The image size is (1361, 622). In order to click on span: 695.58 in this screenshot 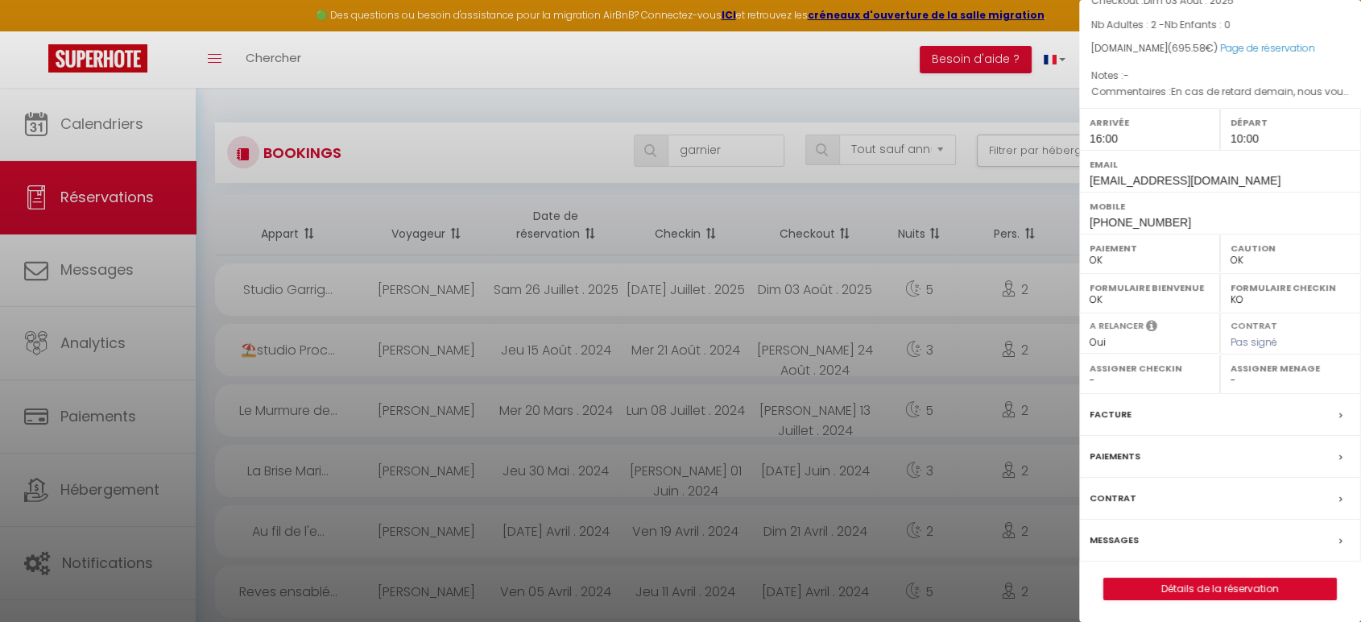, I will do `click(1189, 48)`.